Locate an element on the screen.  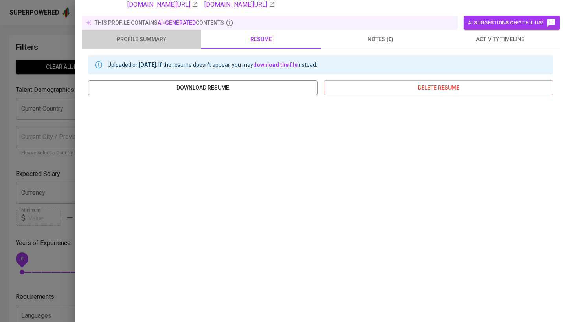
span: resume is located at coordinates (261, 39).